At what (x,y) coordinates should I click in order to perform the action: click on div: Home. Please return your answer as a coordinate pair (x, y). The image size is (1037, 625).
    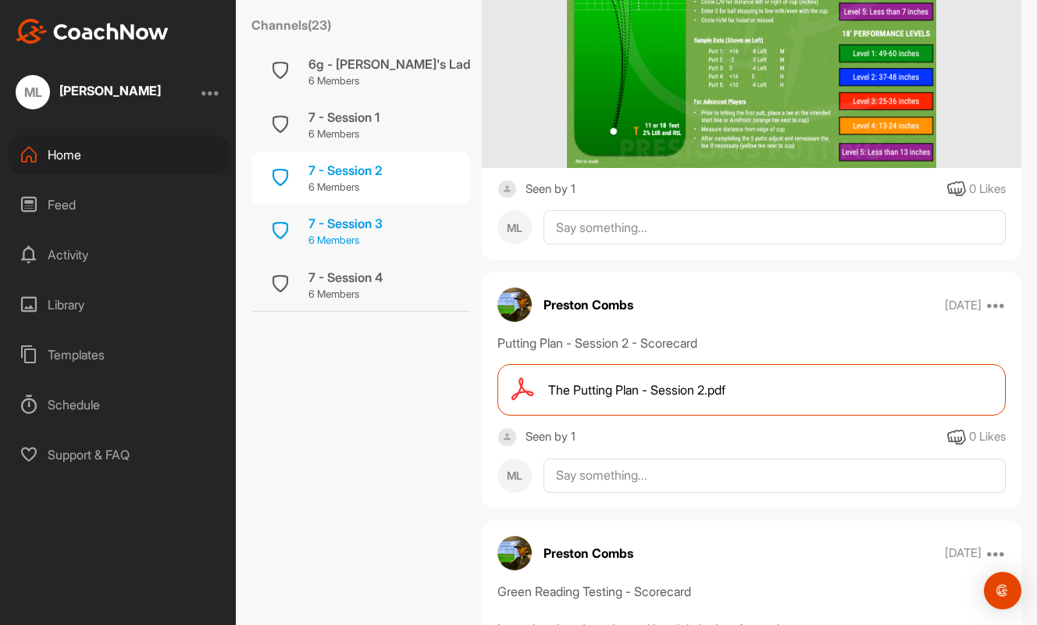
    Looking at the image, I should click on (119, 155).